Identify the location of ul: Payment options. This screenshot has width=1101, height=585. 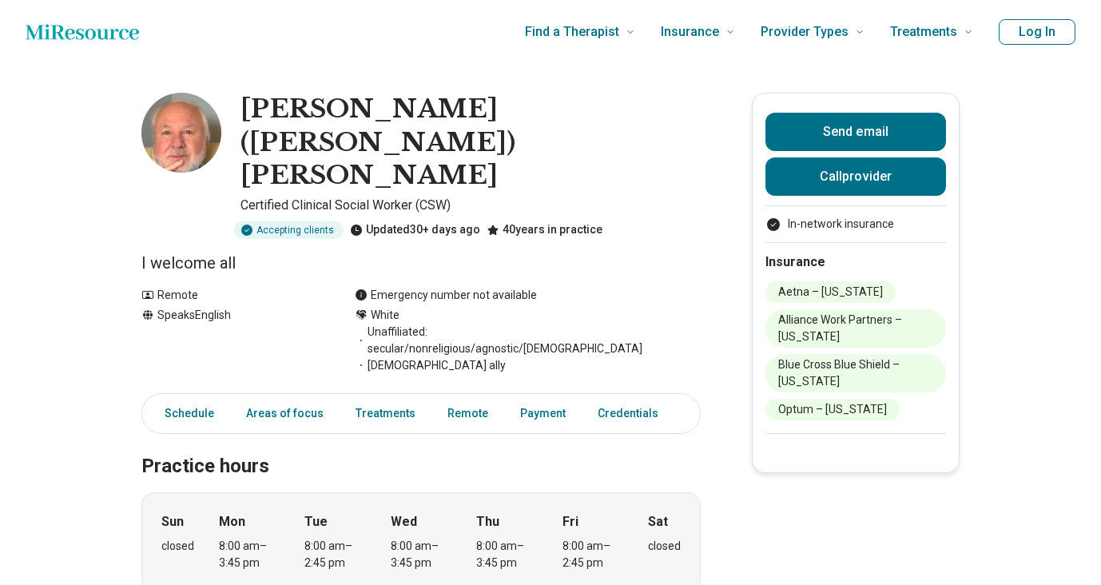
(856, 224).